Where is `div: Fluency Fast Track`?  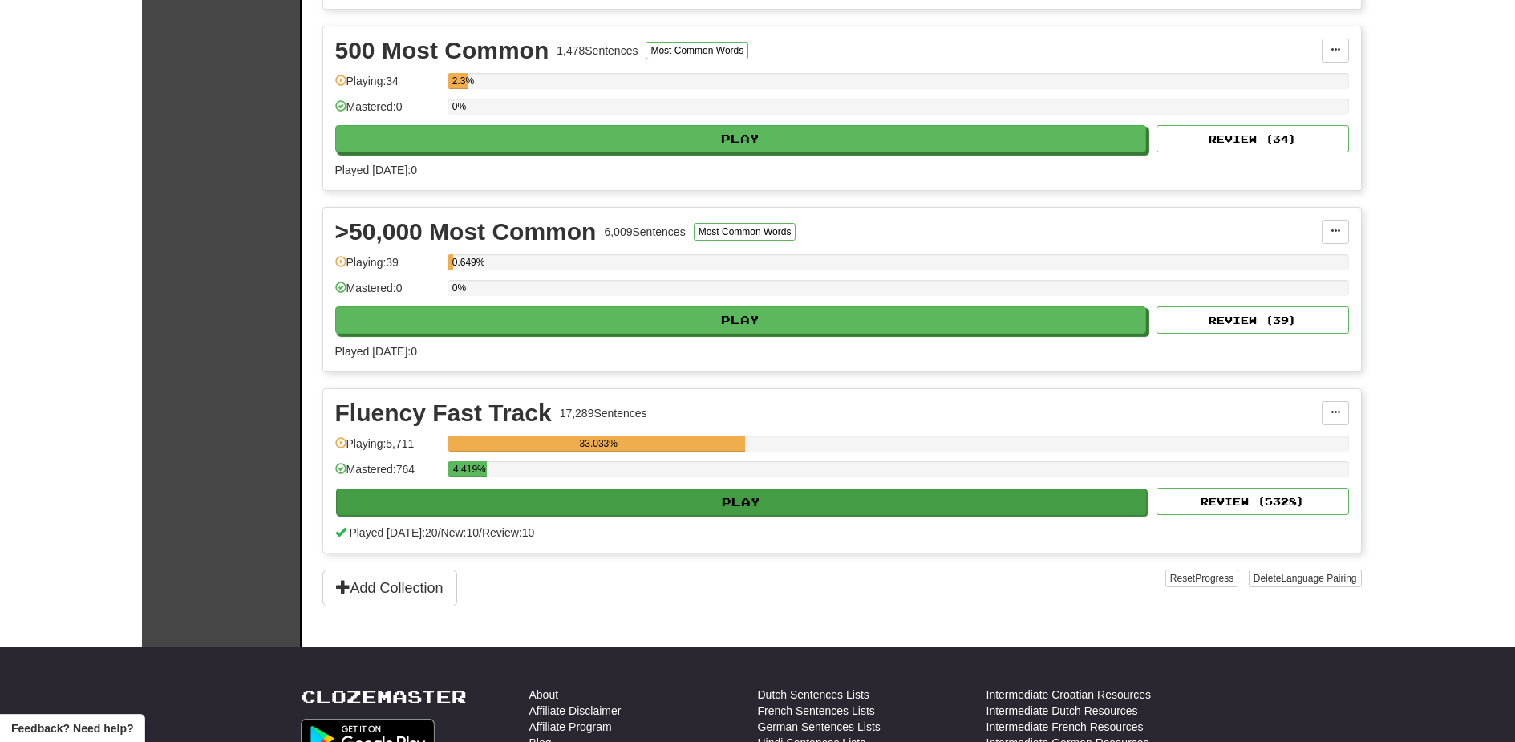 div: Fluency Fast Track is located at coordinates (444, 413).